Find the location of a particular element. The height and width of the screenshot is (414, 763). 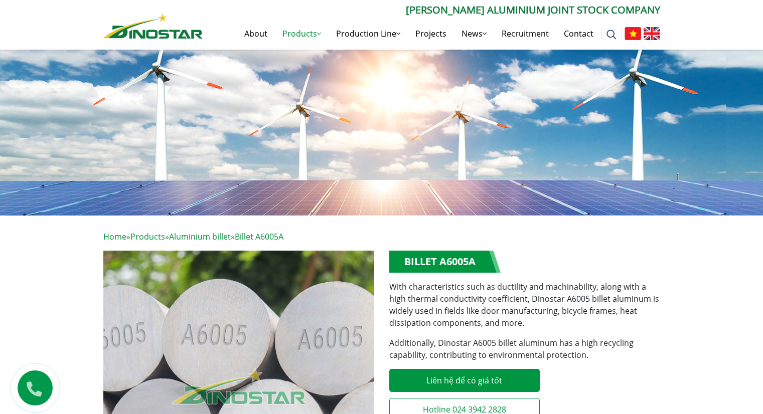

a: About is located at coordinates (256, 34).